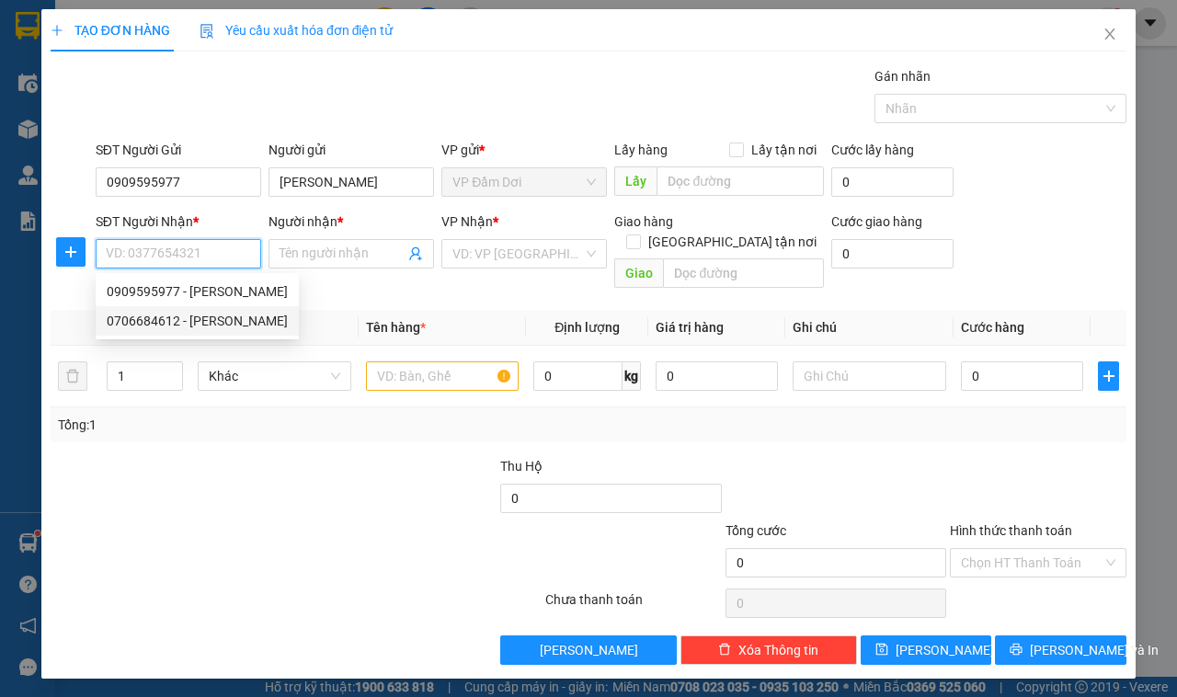 This screenshot has width=1177, height=697. I want to click on span: Tên hàng, so click(395, 327).